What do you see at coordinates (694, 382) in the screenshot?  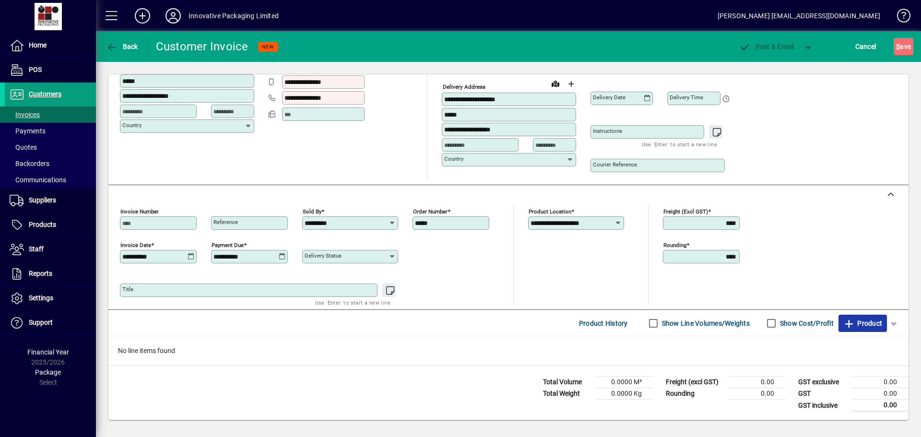 I see `td: Freight (excl GST)` at bounding box center [694, 382].